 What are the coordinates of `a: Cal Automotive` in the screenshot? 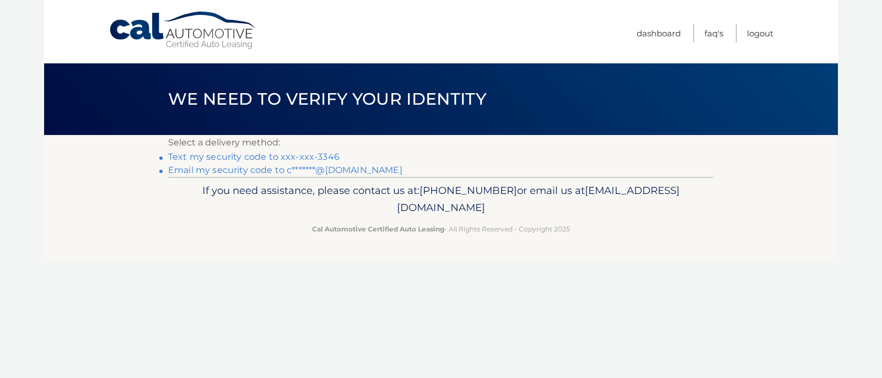 It's located at (183, 30).